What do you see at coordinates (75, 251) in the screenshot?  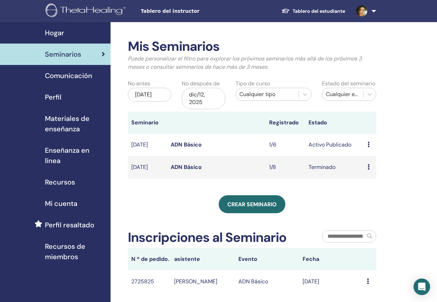 I see `span: Recursos de miembros` at bounding box center [75, 251].